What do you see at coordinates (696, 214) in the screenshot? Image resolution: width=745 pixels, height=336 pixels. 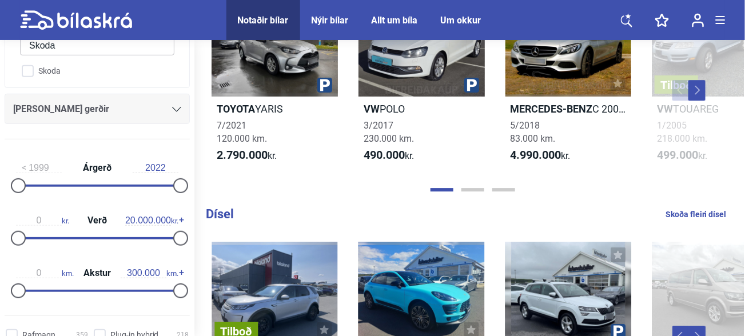 I see `a: Skoða fleiri dísel` at bounding box center [696, 214].